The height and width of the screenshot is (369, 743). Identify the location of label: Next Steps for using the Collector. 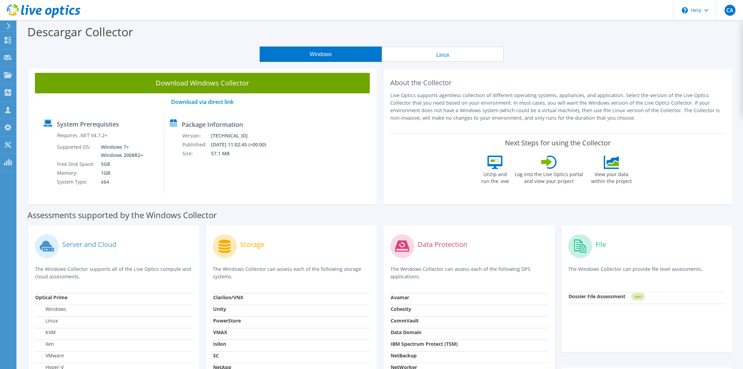
(558, 143).